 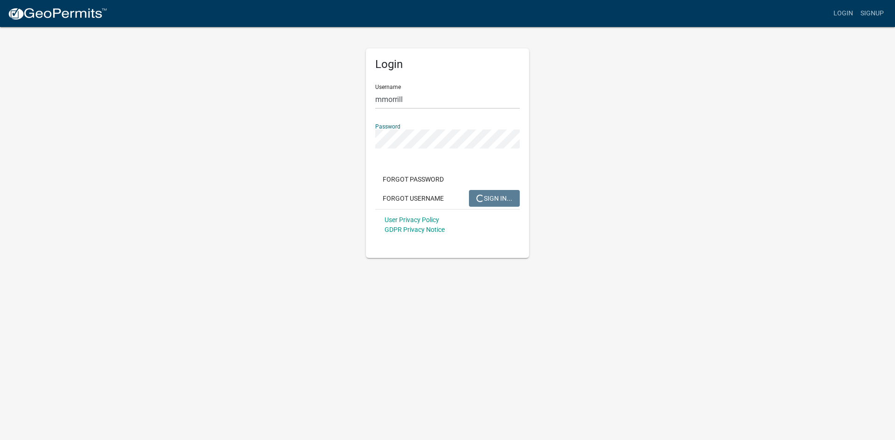 I want to click on button: SIGN IN..., so click(x=494, y=199).